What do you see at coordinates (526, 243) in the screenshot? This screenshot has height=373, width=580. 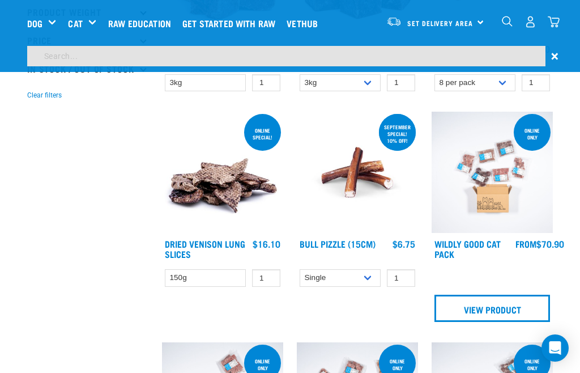 I see `span: FROM` at bounding box center [526, 243].